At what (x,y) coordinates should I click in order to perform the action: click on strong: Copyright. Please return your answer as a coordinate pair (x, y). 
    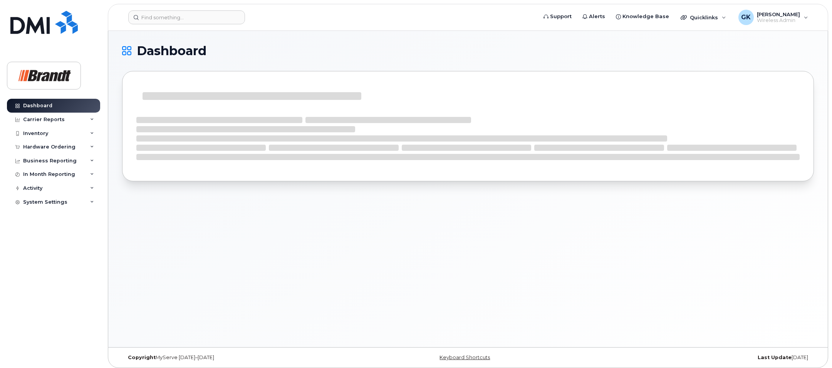
    Looking at the image, I should click on (142, 357).